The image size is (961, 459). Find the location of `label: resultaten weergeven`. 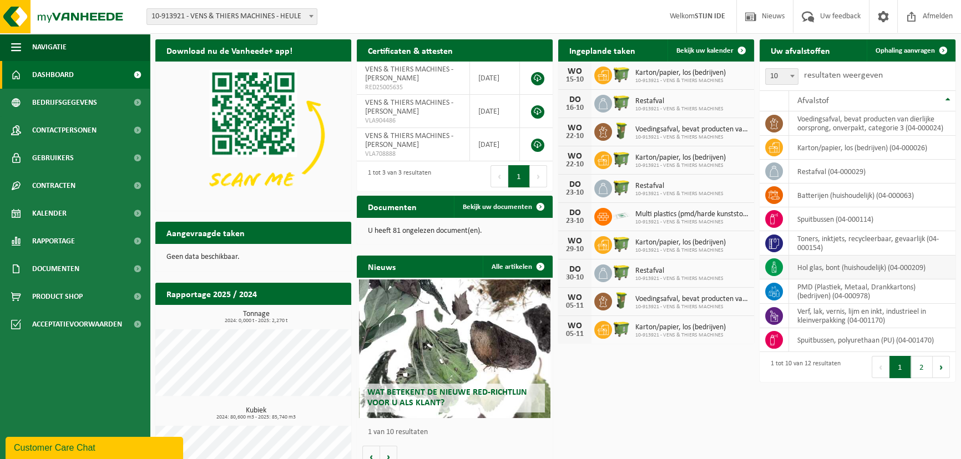

label: resultaten weergeven is located at coordinates (843, 75).